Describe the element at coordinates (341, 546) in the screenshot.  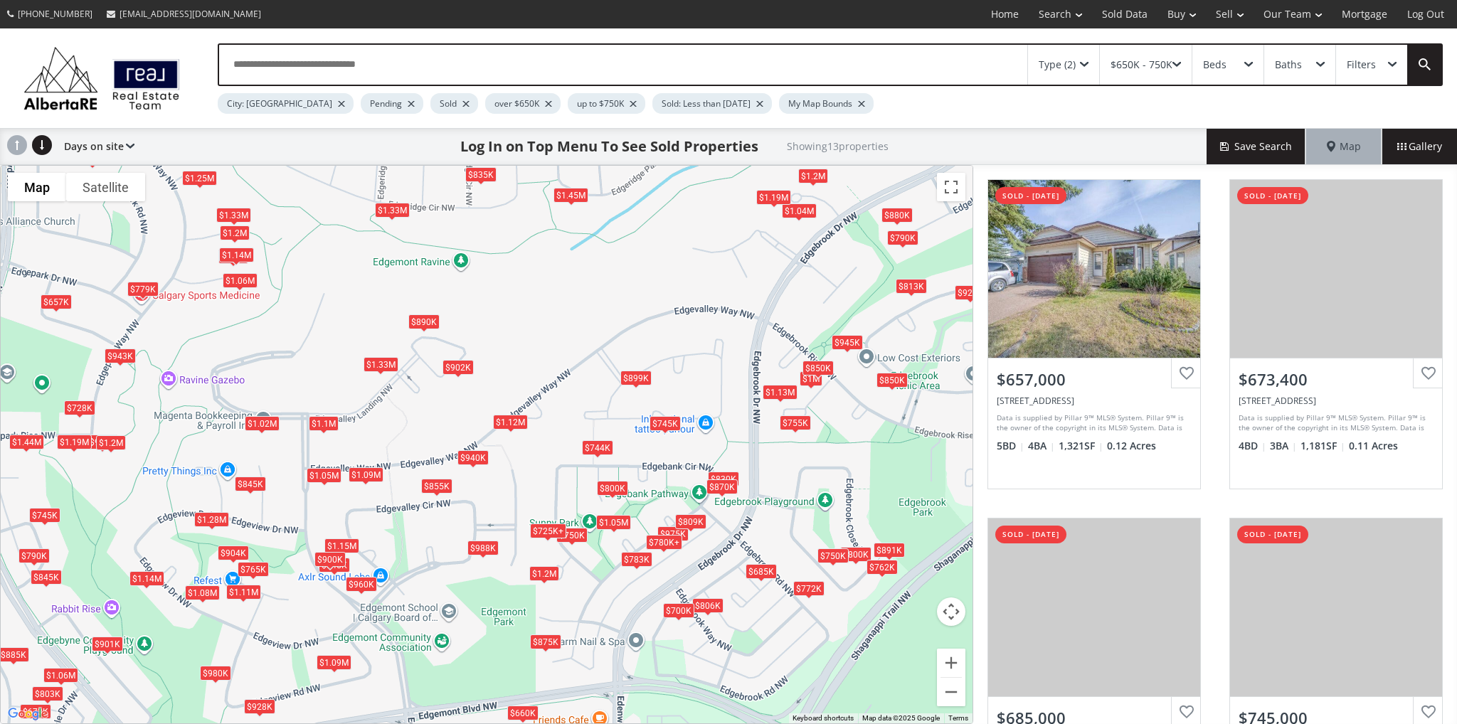
I see `div: $1.15M` at that location.